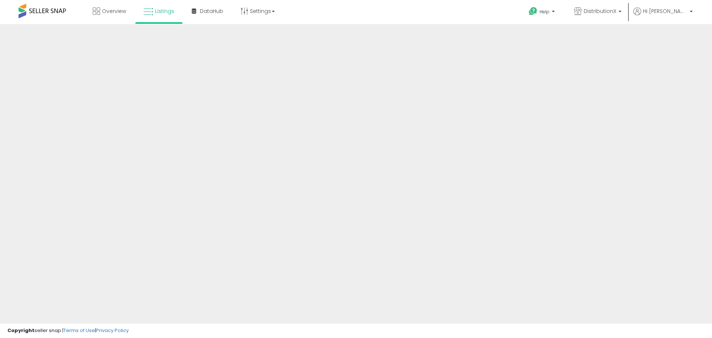 The width and height of the screenshot is (712, 338). I want to click on span: Listings, so click(165, 11).